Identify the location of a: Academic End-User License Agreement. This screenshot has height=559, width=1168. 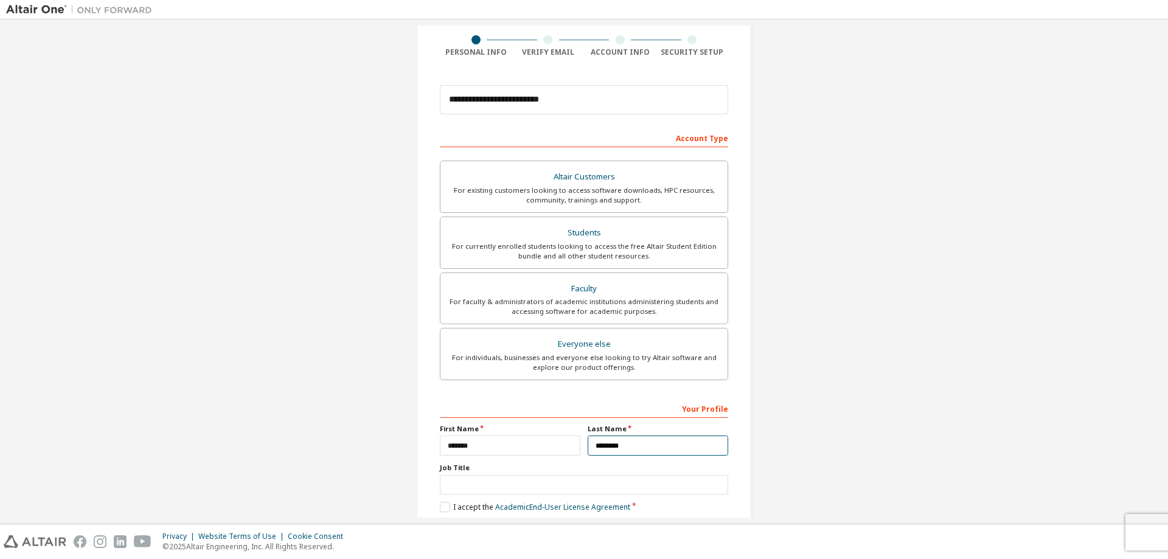
(563, 507).